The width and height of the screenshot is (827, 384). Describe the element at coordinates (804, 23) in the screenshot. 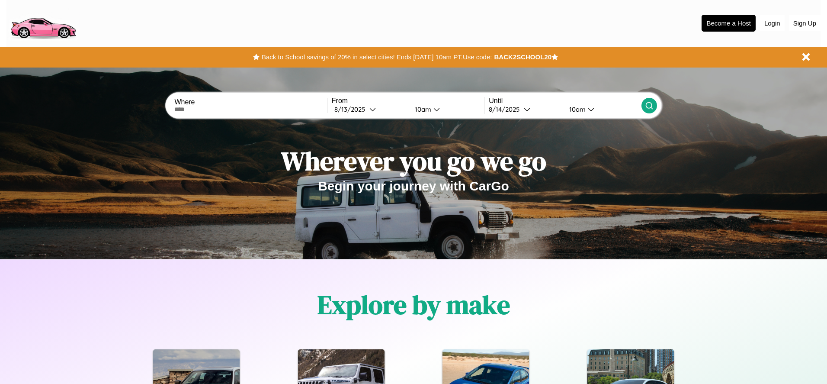

I see `button: Sign Up` at that location.